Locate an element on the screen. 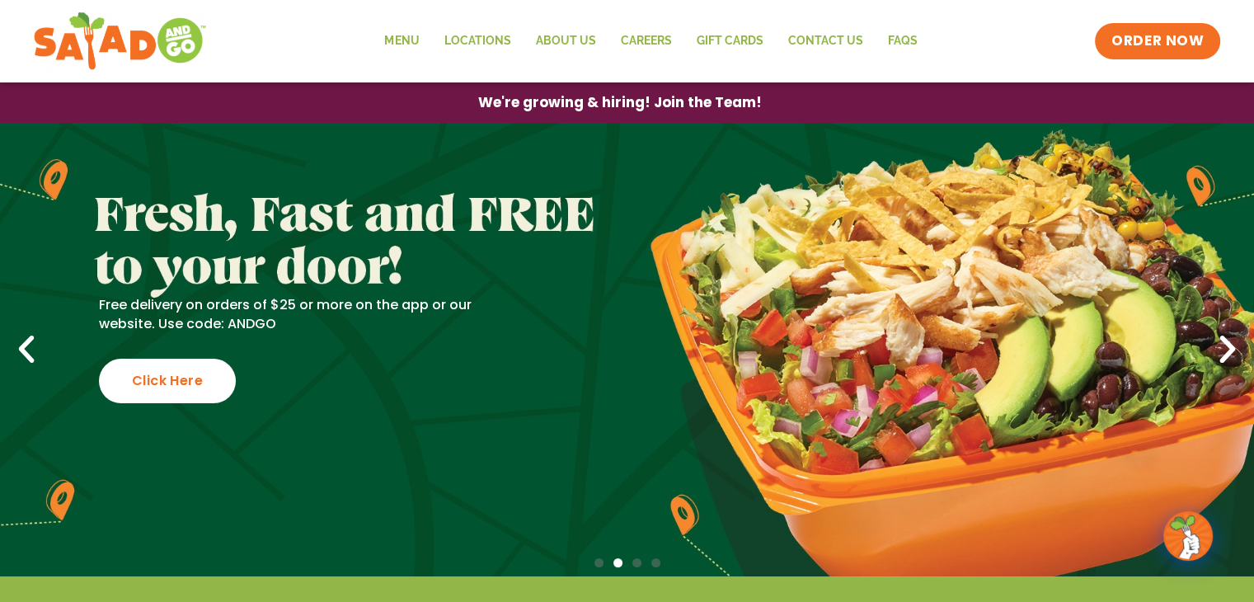 The height and width of the screenshot is (602, 1254). a: Careers is located at coordinates (645, 41).